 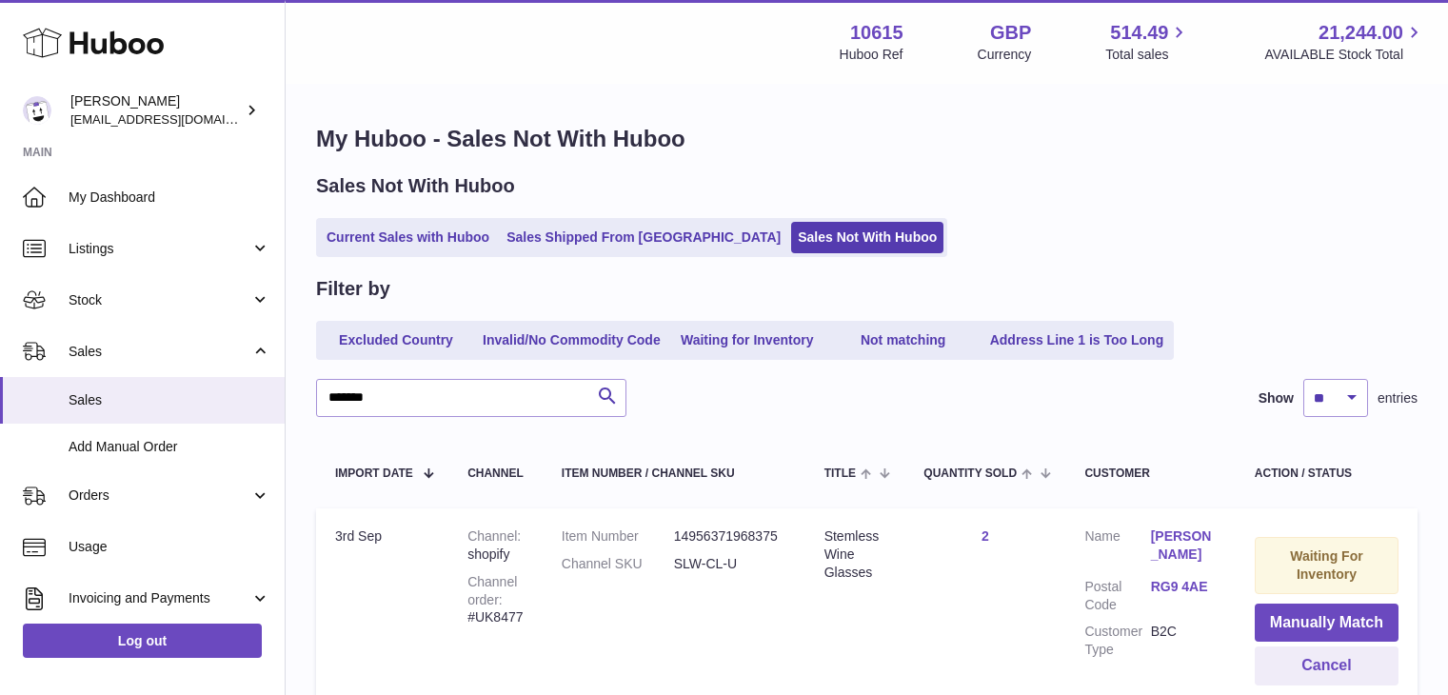 I want to click on span: Stock, so click(x=159, y=300).